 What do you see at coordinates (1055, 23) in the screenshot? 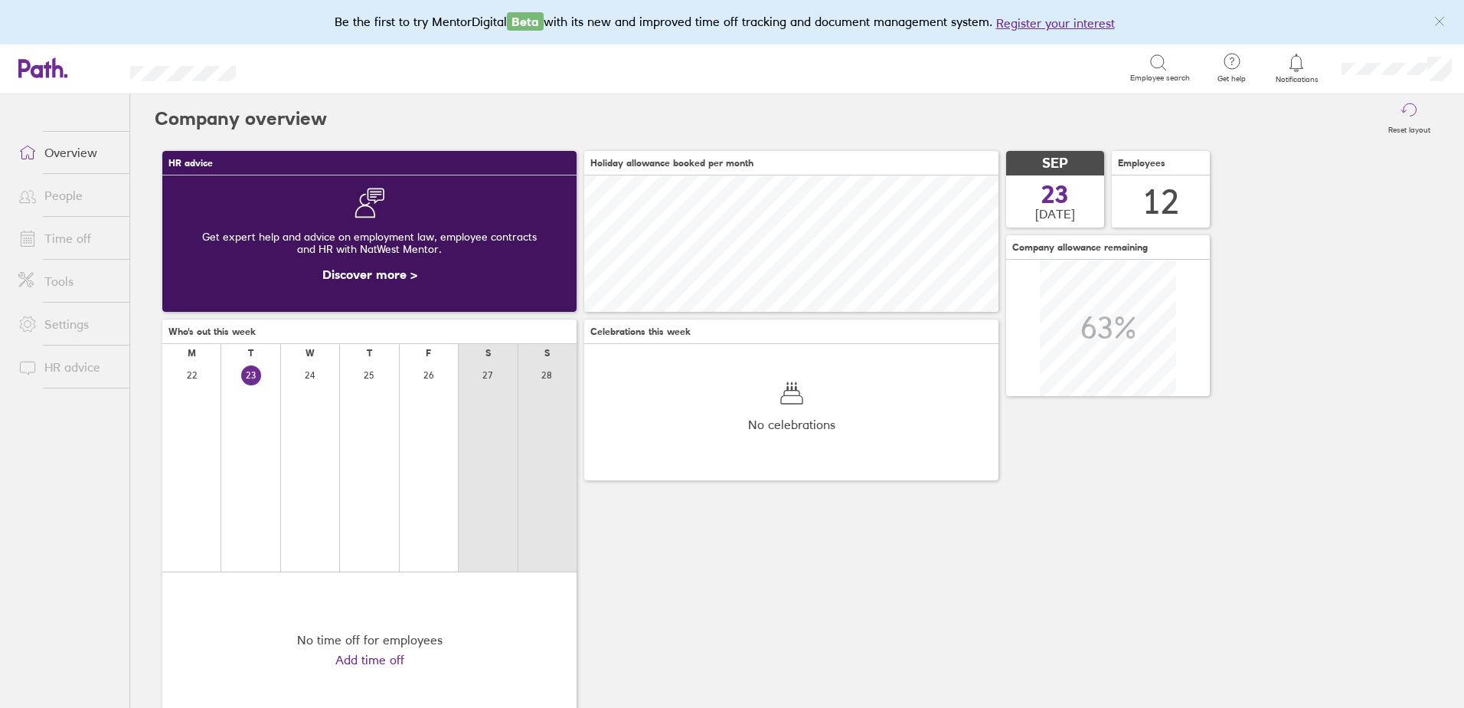
I see `button: Register your interest` at bounding box center [1055, 23].